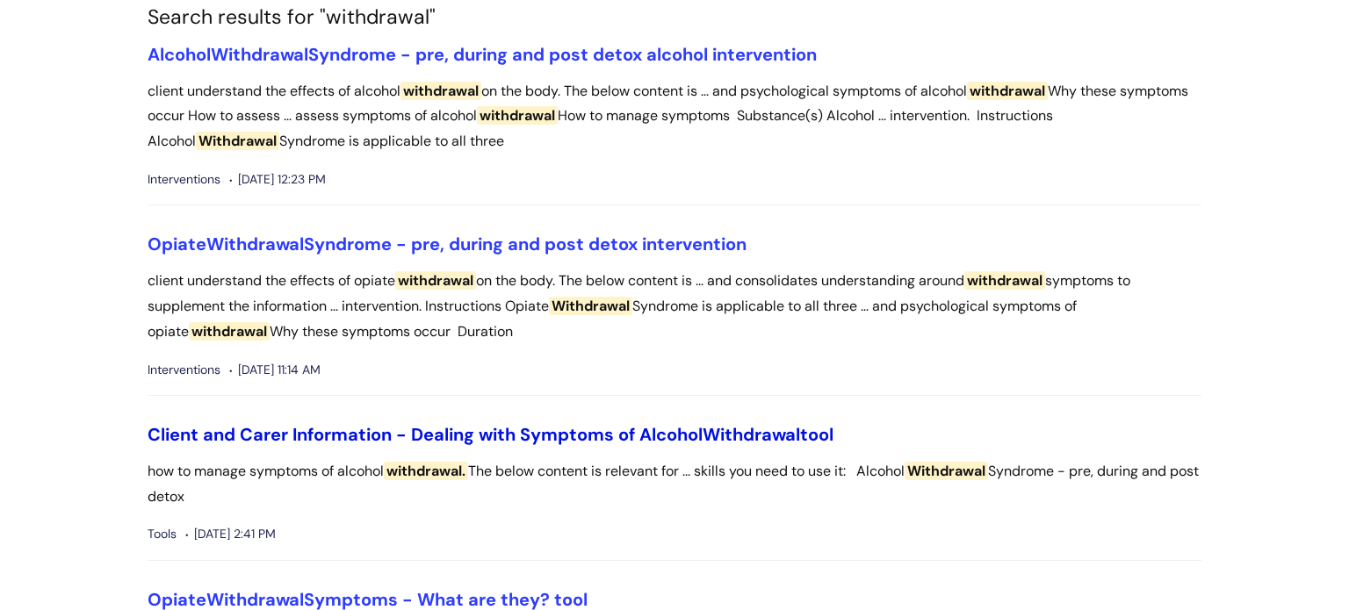 This screenshot has height=610, width=1349. I want to click on a: Client and Carer Information - Dealing with Symptoms of AlcoholWithdrawaltool, so click(490, 435).